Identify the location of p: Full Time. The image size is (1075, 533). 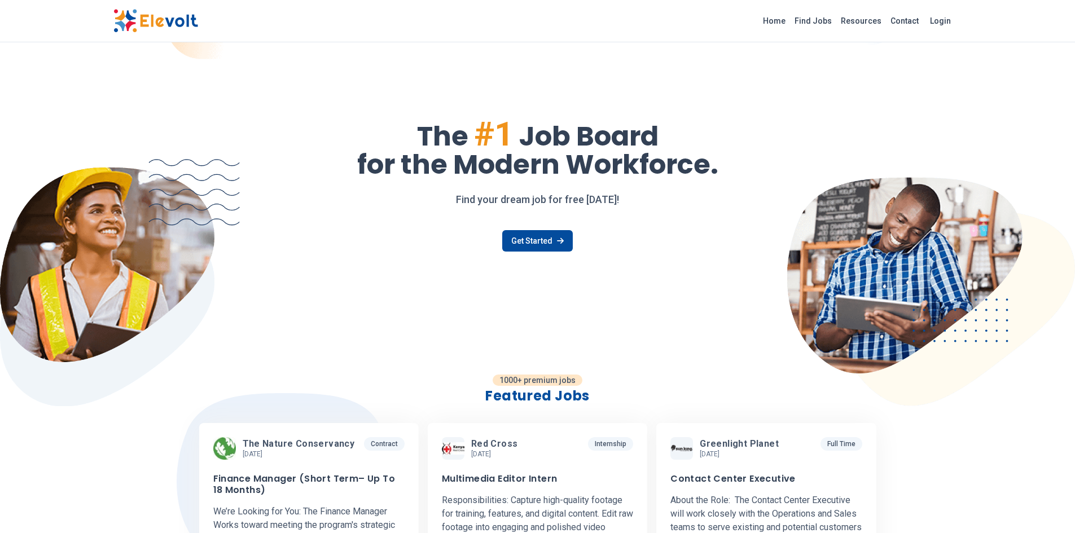
(841, 444).